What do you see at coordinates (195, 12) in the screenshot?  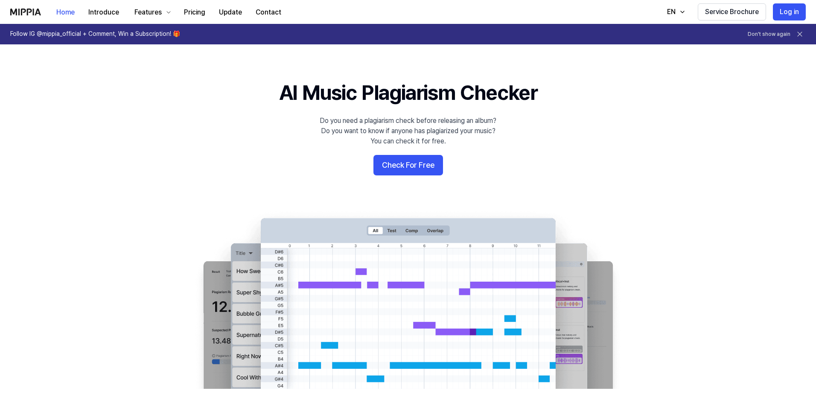 I see `button: Pricing` at bounding box center [195, 12].